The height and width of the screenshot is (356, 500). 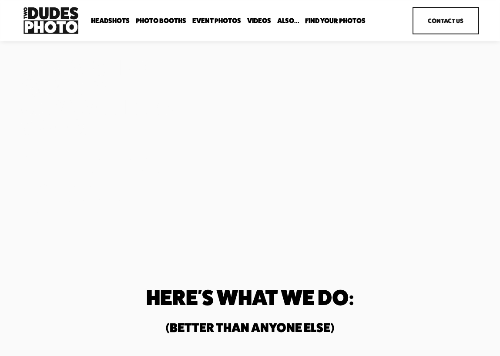 What do you see at coordinates (51, 20) in the screenshot?
I see `img: Two Dudes Photo | Headshots, Portraits &amp; Photo Booths` at bounding box center [51, 20].